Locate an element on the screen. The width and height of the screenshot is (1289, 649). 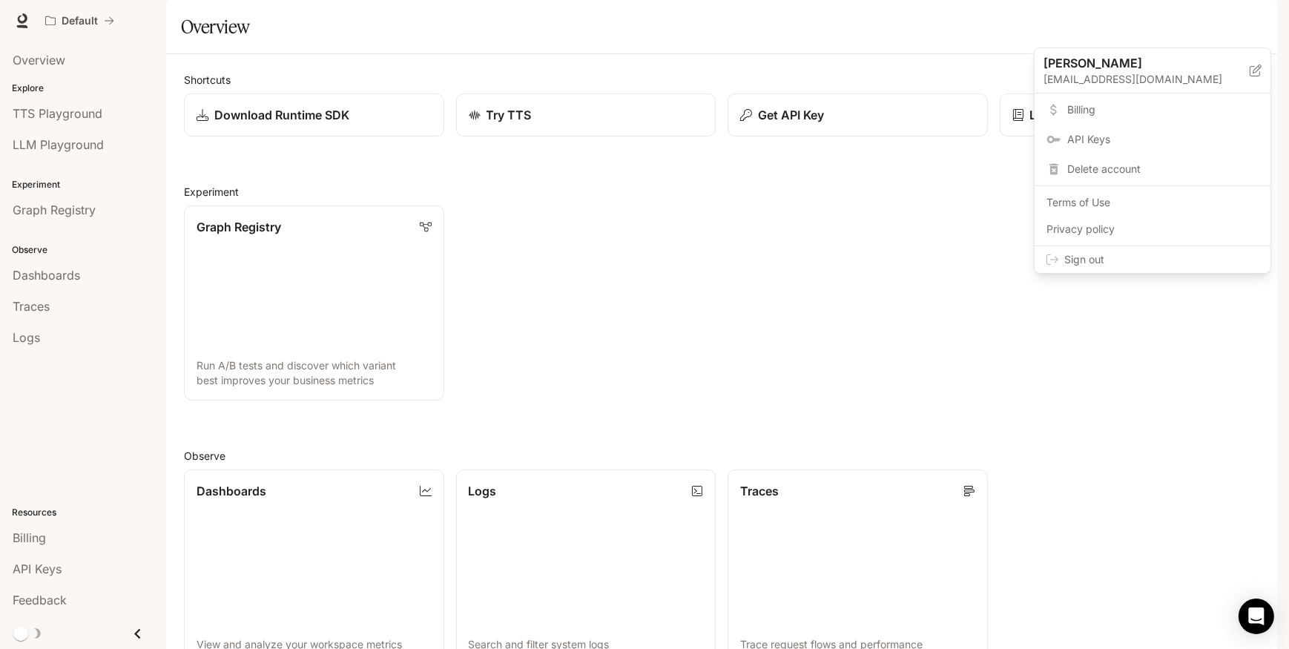
span: Privacy policy is located at coordinates (1153, 229).